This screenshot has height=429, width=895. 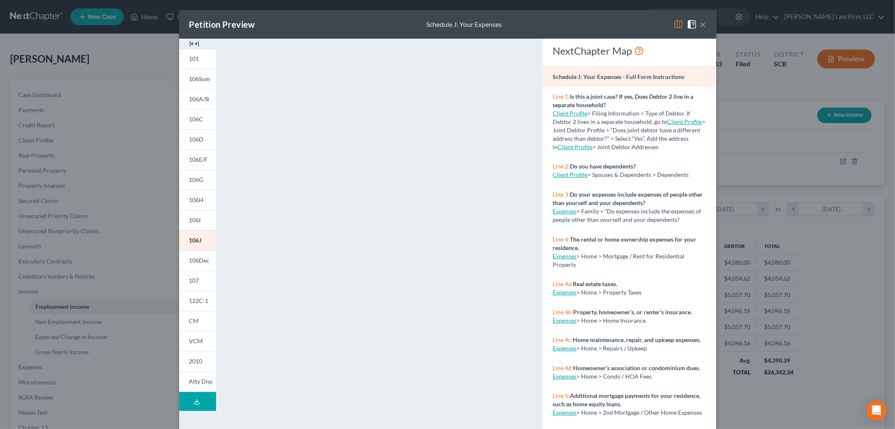 What do you see at coordinates (198, 321) in the screenshot?
I see `a: CM` at bounding box center [198, 321].